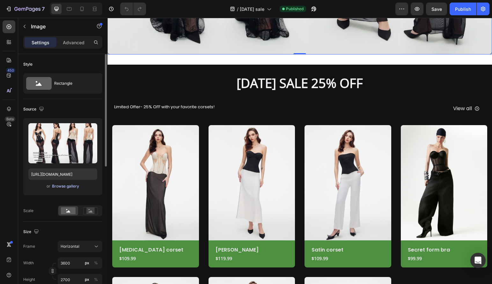  I want to click on div: Rectangle, so click(74, 84).